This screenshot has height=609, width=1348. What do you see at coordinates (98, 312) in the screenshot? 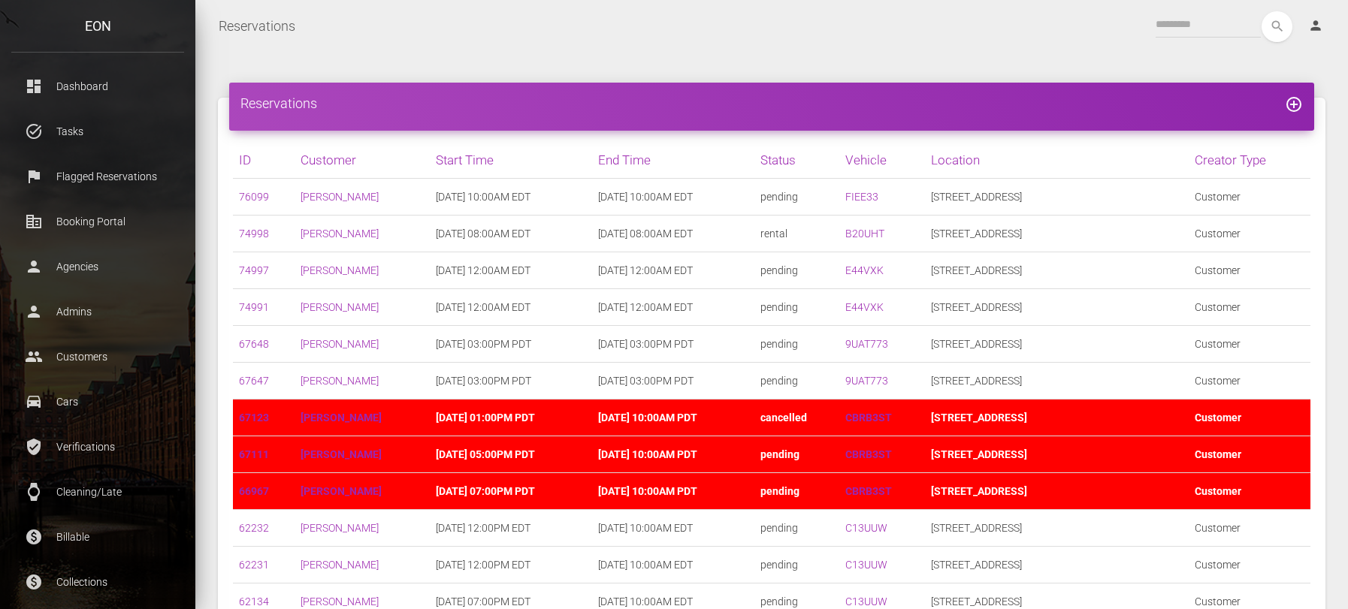
I see `a: person Admins` at bounding box center [98, 312].